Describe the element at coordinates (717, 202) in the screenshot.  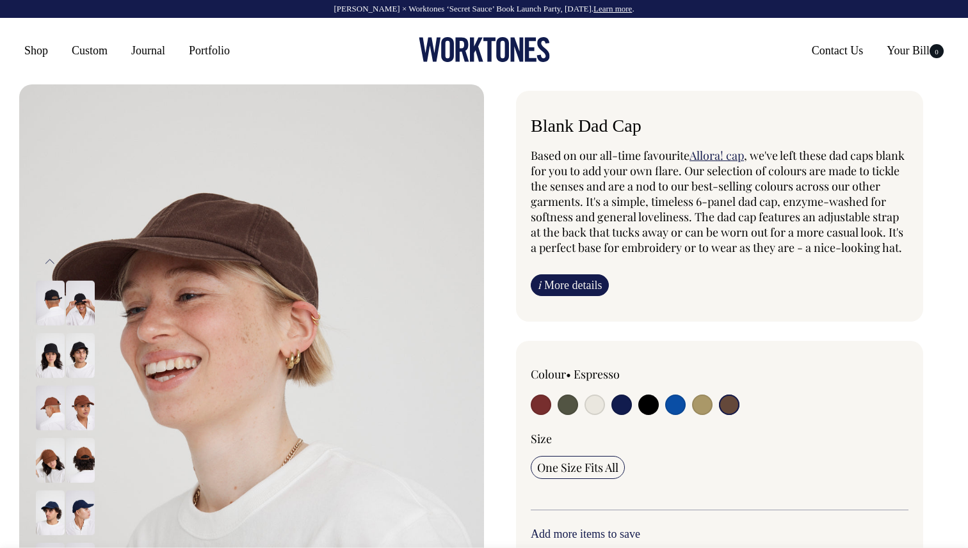
I see `span: , we've left these dad caps blank for you to add your own flare. Our selection of colours are mad...` at that location.